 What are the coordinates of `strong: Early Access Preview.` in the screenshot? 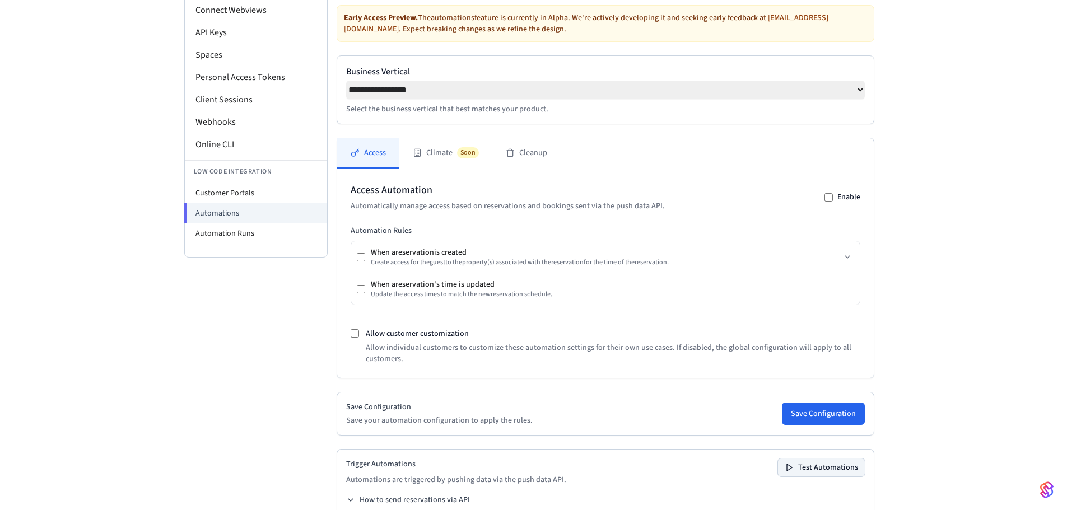 It's located at (381, 18).